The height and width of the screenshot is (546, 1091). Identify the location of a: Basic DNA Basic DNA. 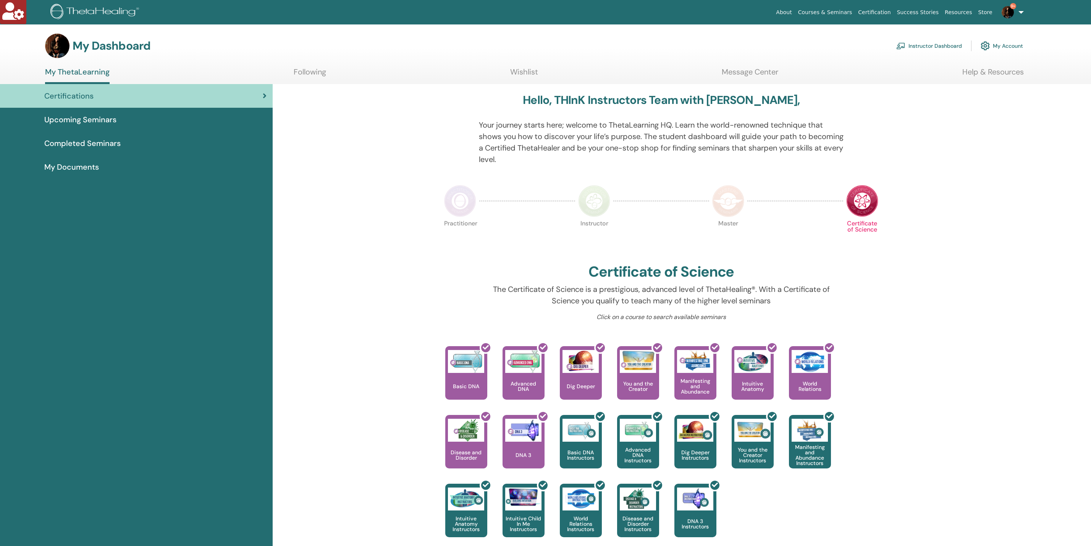
(466, 380).